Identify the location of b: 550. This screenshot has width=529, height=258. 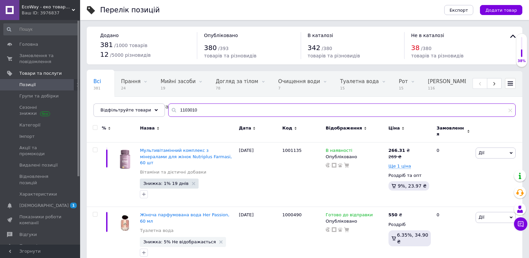
(392, 214).